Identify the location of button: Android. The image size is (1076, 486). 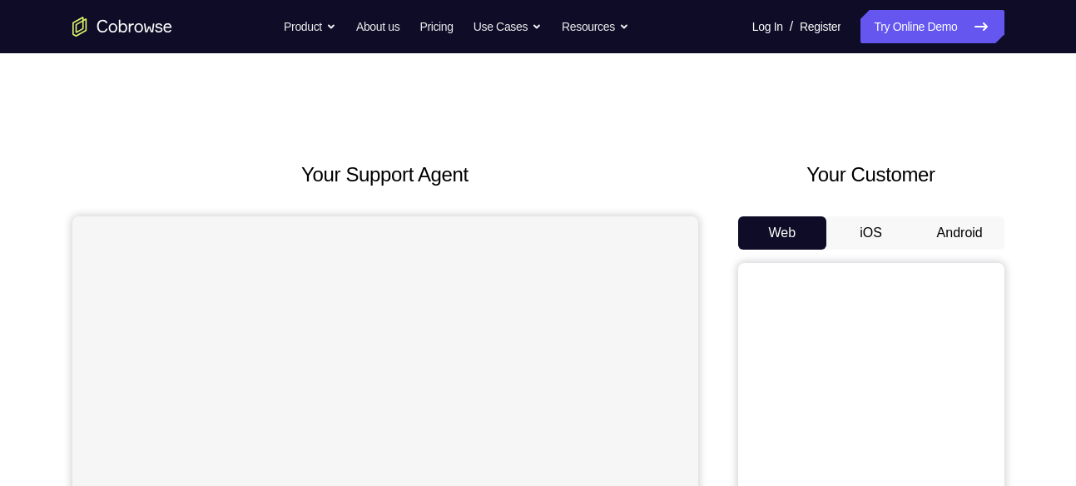
(960, 233).